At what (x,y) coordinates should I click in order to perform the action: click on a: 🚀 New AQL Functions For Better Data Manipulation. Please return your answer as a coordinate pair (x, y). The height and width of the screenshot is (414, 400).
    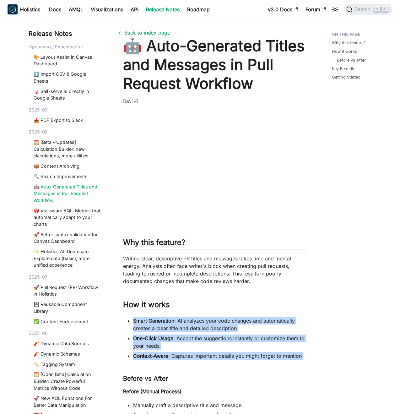
    Looking at the image, I should click on (67, 401).